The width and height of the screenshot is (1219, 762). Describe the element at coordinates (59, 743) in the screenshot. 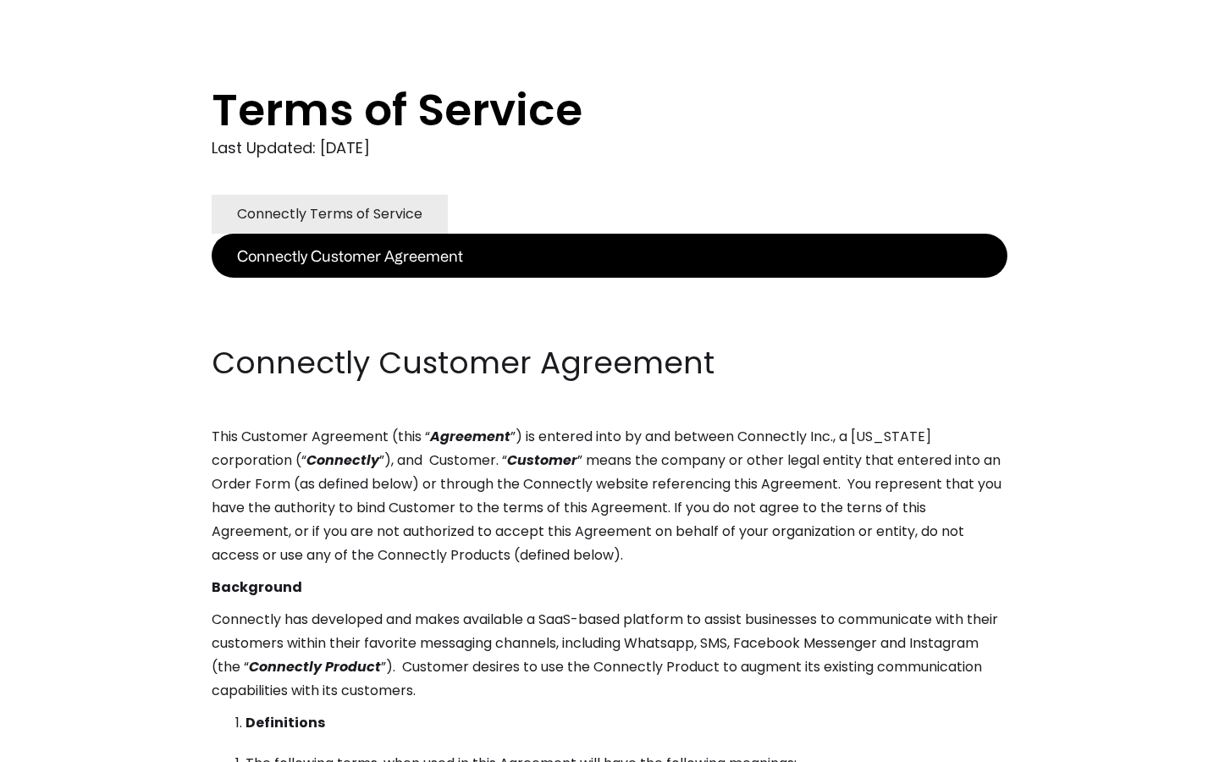

I see `aside: Language selected: English` at that location.